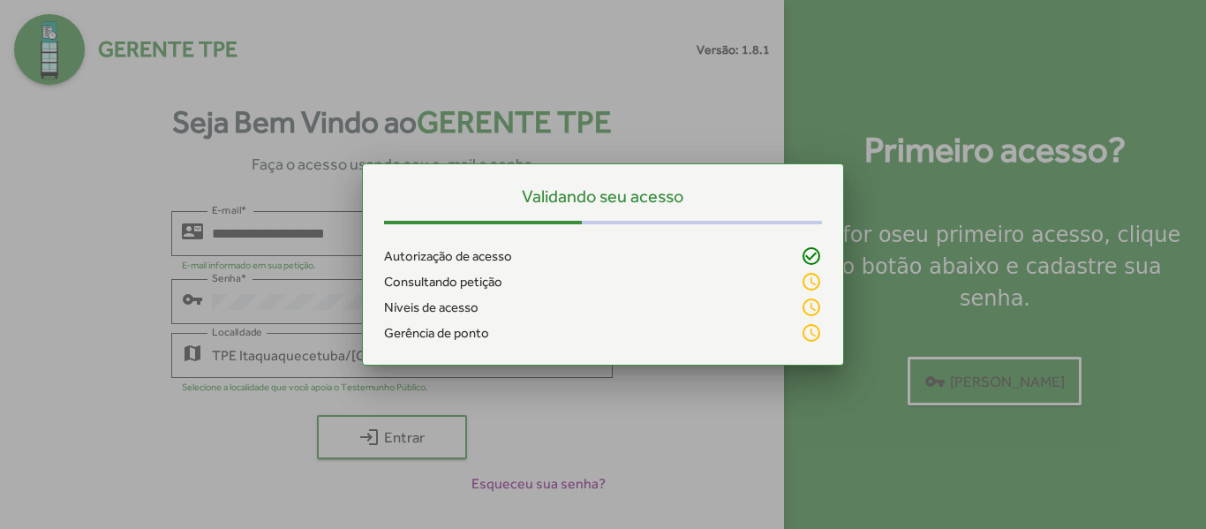 The width and height of the screenshot is (1206, 529). What do you see at coordinates (448, 256) in the screenshot?
I see `span: Autorização de acesso` at bounding box center [448, 256].